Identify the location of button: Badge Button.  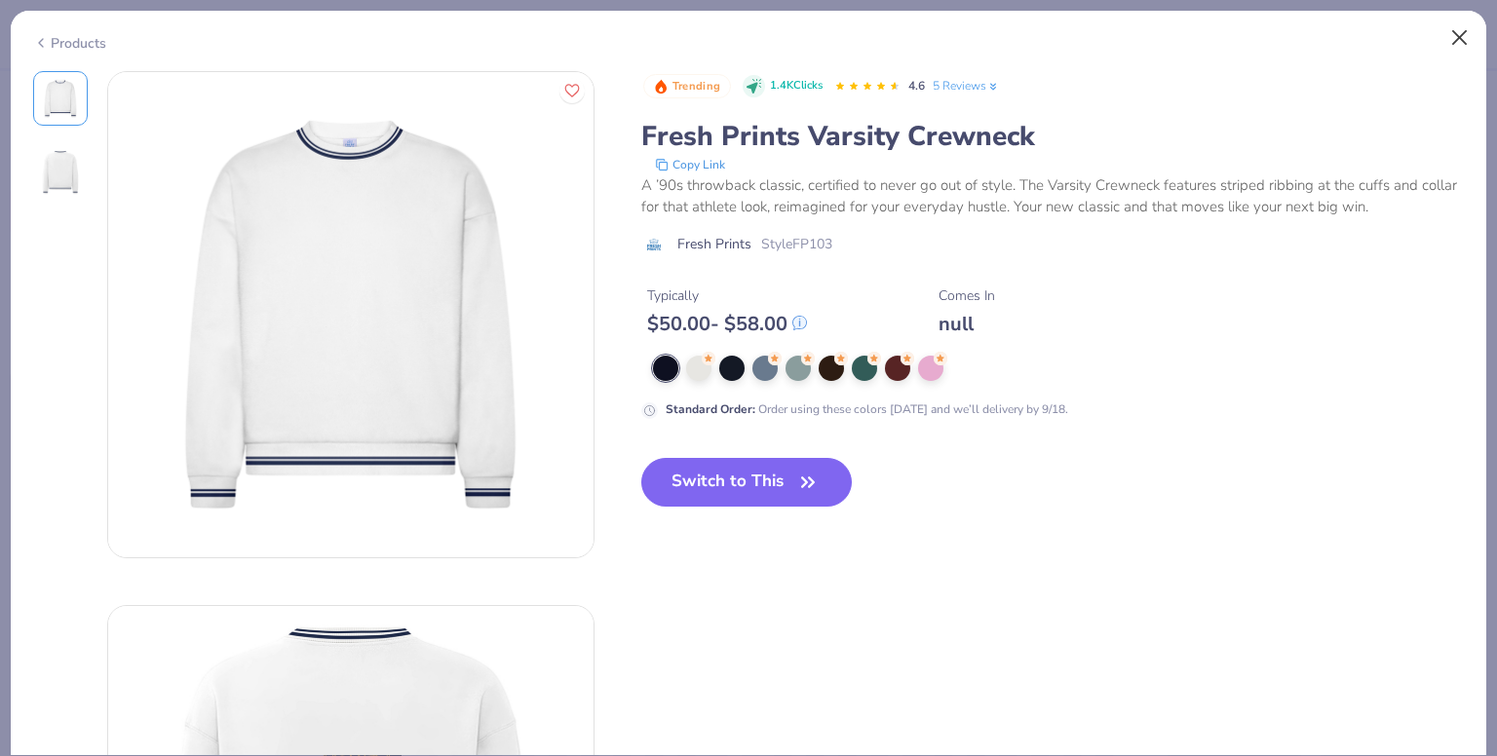
(687, 87).